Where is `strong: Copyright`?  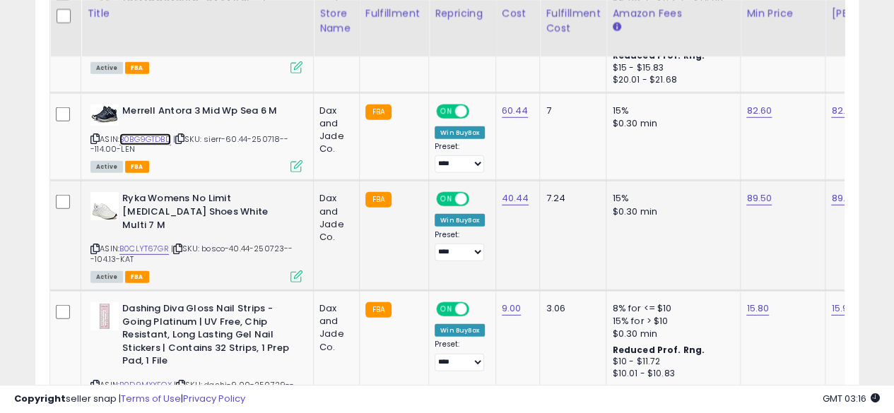 strong: Copyright is located at coordinates (40, 398).